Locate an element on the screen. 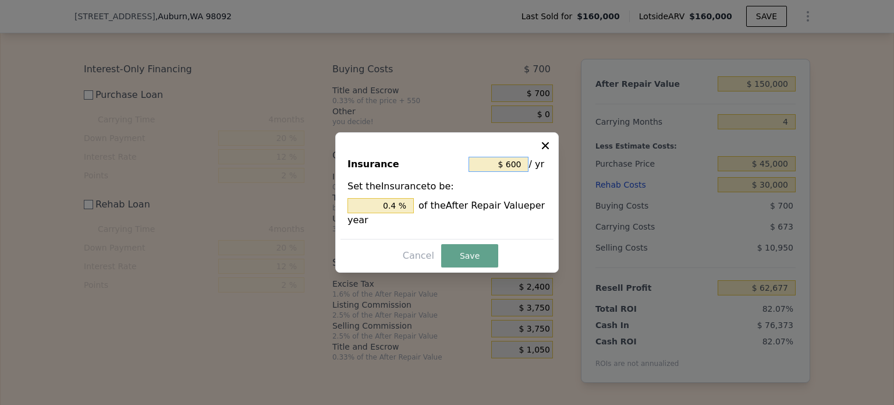  button: Save is located at coordinates (470, 256).